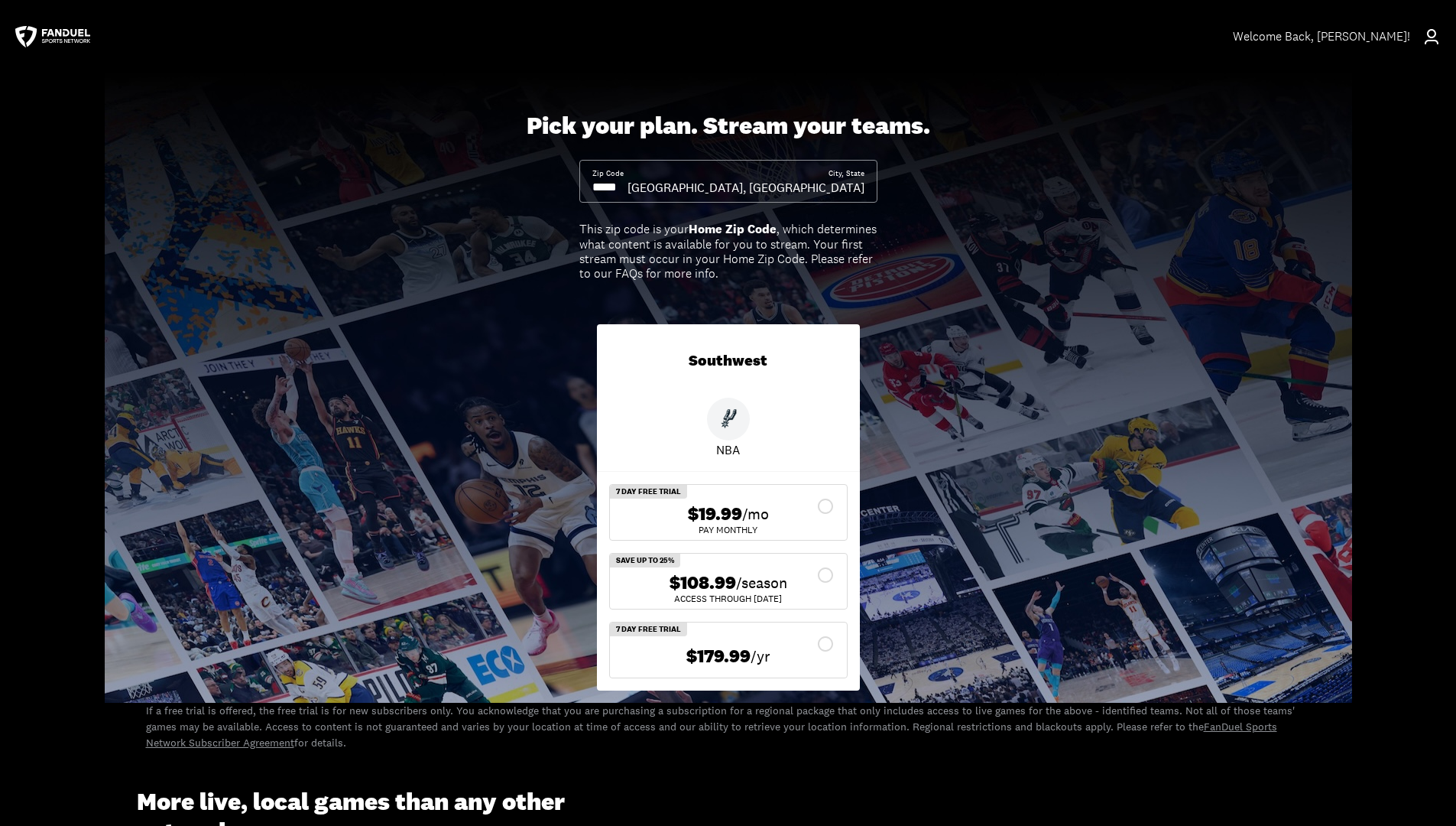 The image size is (1456, 826). Describe the element at coordinates (761, 656) in the screenshot. I see `span: /yr` at that location.